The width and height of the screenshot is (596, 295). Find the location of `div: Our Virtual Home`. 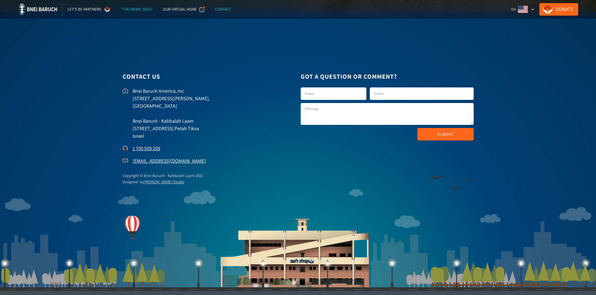

div: Our Virtual Home is located at coordinates (180, 9).